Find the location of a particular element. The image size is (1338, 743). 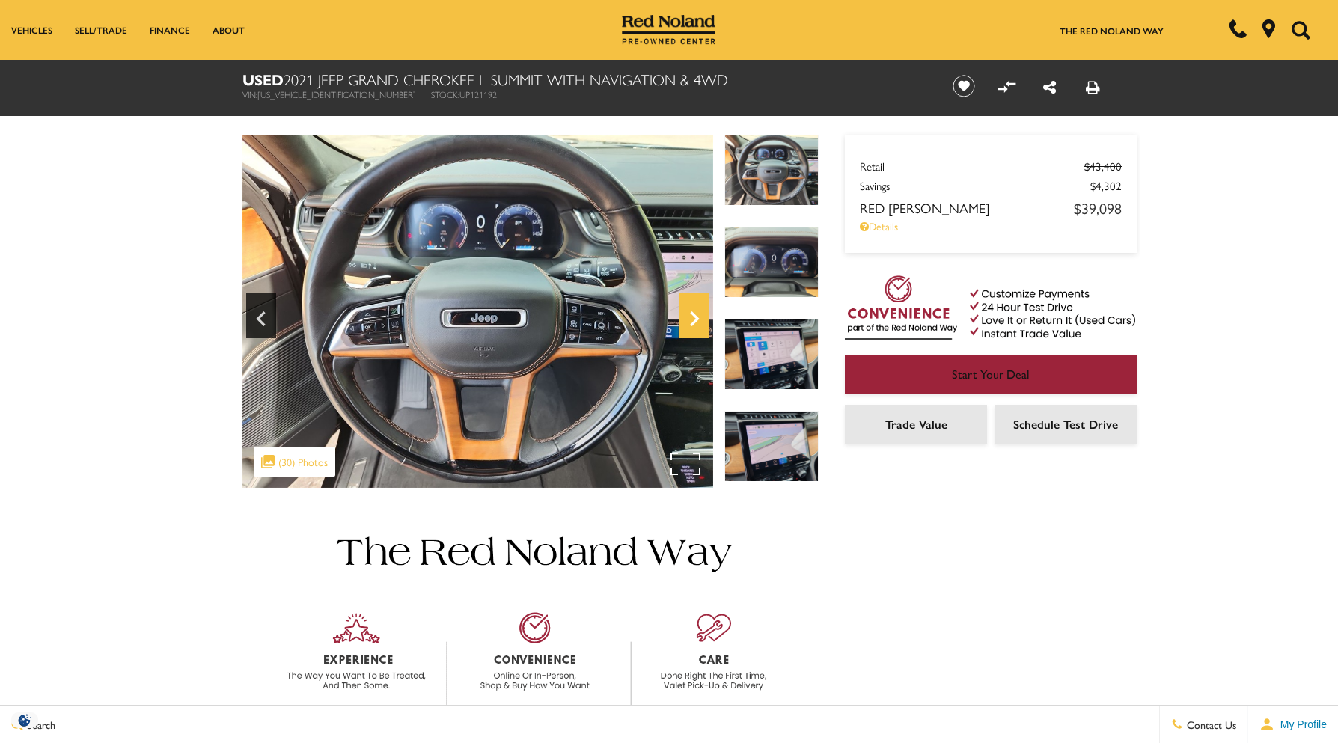

a: Red Noland Pre-Owned is located at coordinates (669, 28).